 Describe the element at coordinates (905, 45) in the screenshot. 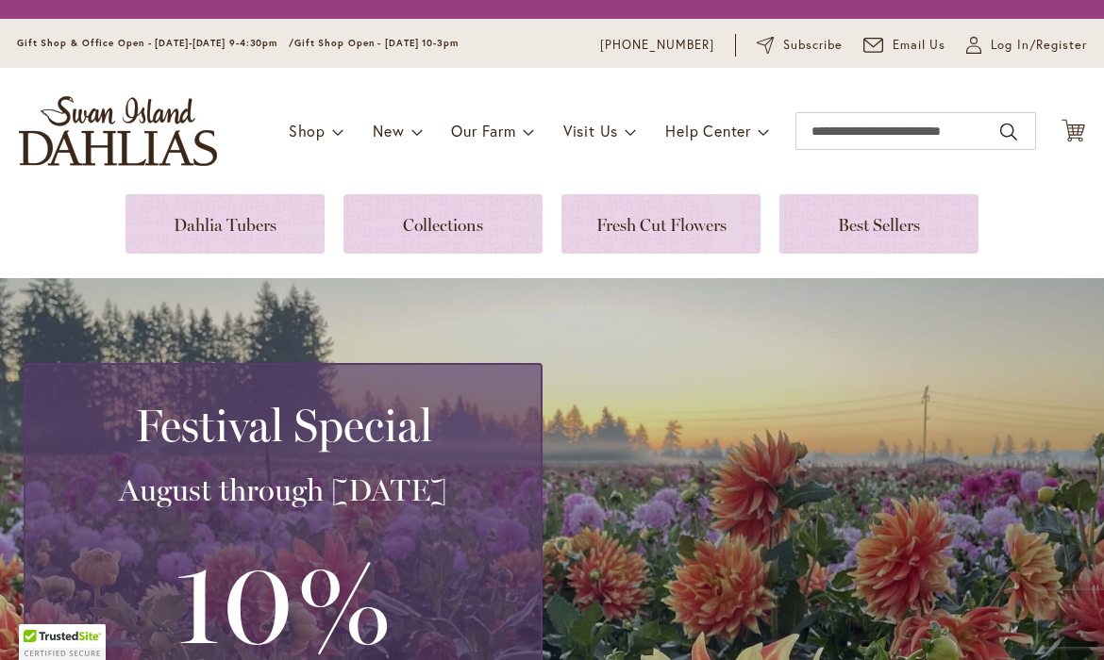

I see `a: Email Us` at that location.